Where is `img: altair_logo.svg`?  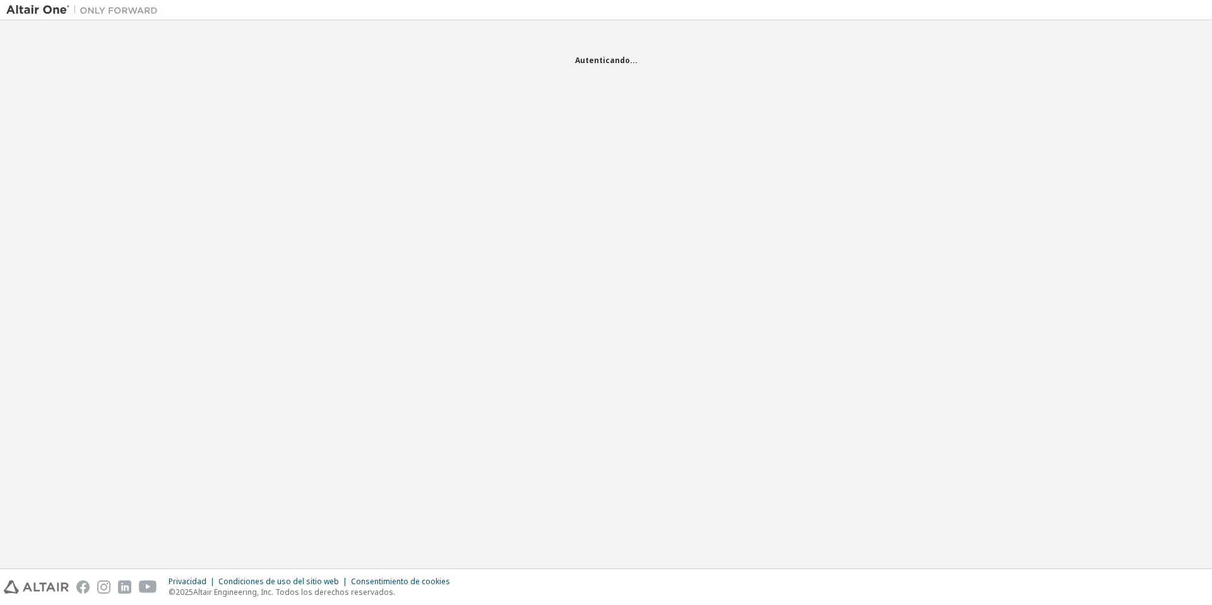 img: altair_logo.svg is located at coordinates (36, 587).